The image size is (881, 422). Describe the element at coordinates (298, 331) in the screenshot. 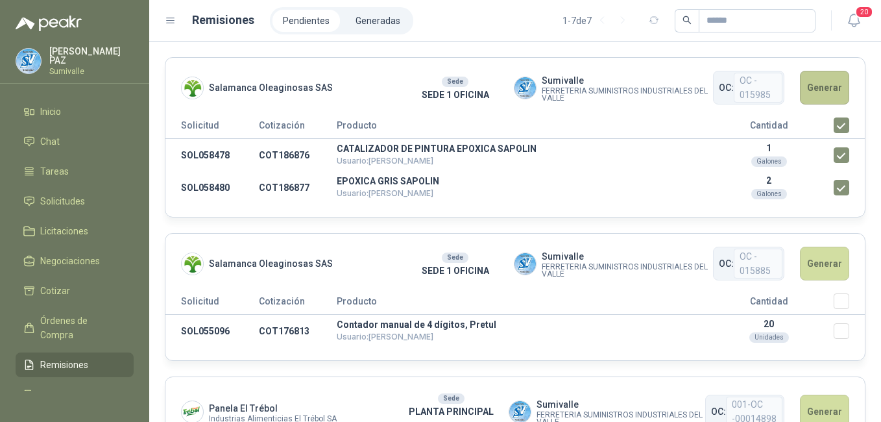

I see `td: COT176813` at that location.